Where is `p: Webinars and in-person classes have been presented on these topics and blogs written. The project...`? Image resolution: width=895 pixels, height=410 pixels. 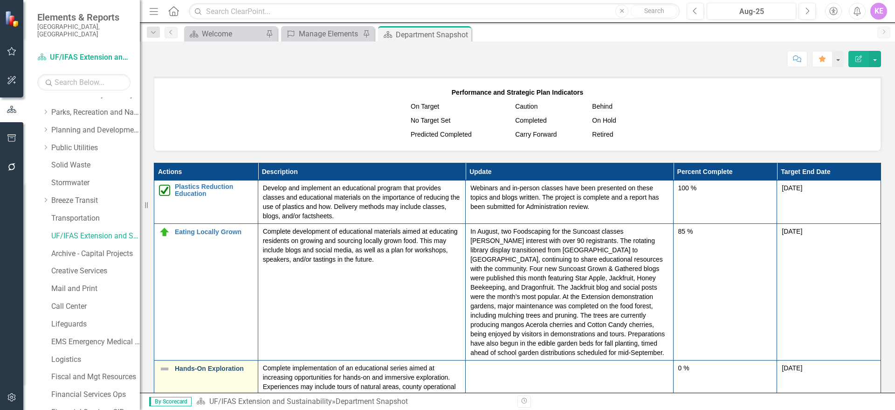
p: Webinars and in-person classes have been presented on these topics and blogs written. The project... is located at coordinates (569, 197).